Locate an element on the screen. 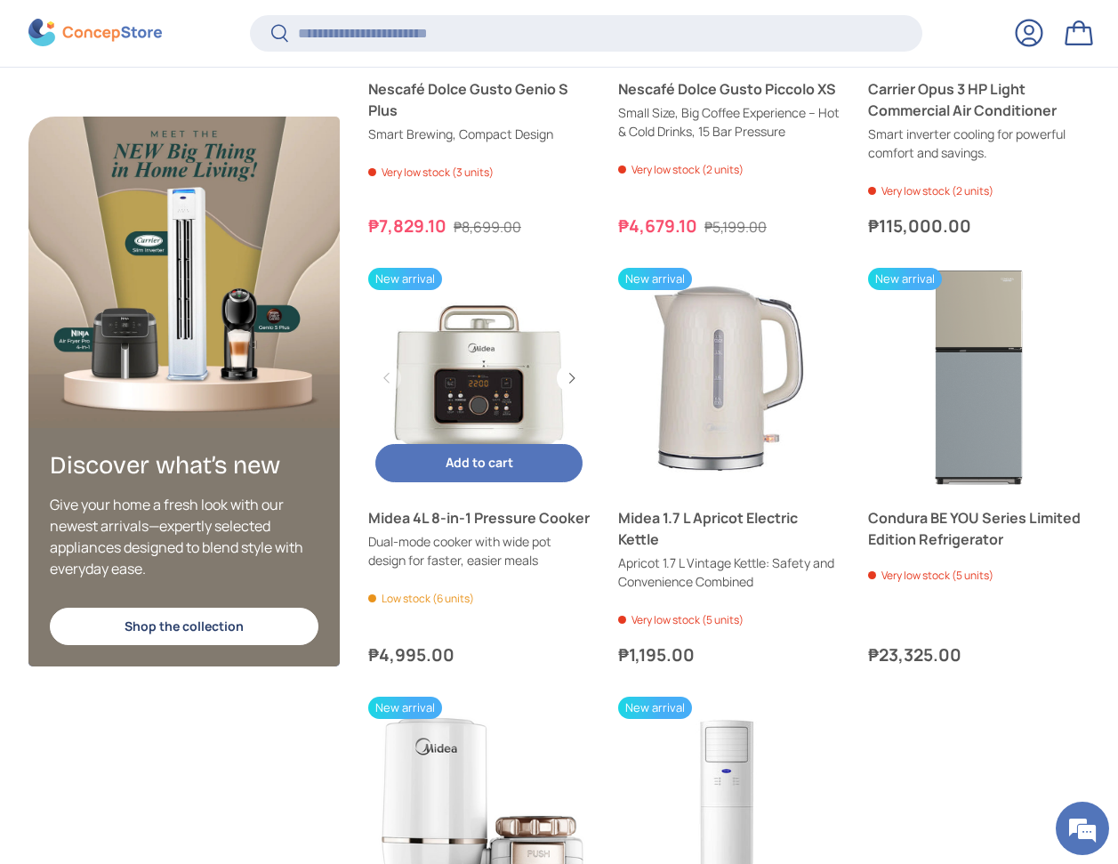 This screenshot has width=1118, height=864. p: Give your home a fresh look with our newest arrivals—expertly selected appliances designed to ble... is located at coordinates (184, 537).